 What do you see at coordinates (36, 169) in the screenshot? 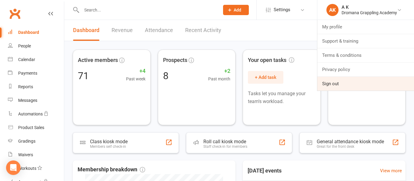
I see `a: Workouts` at bounding box center [36, 169].